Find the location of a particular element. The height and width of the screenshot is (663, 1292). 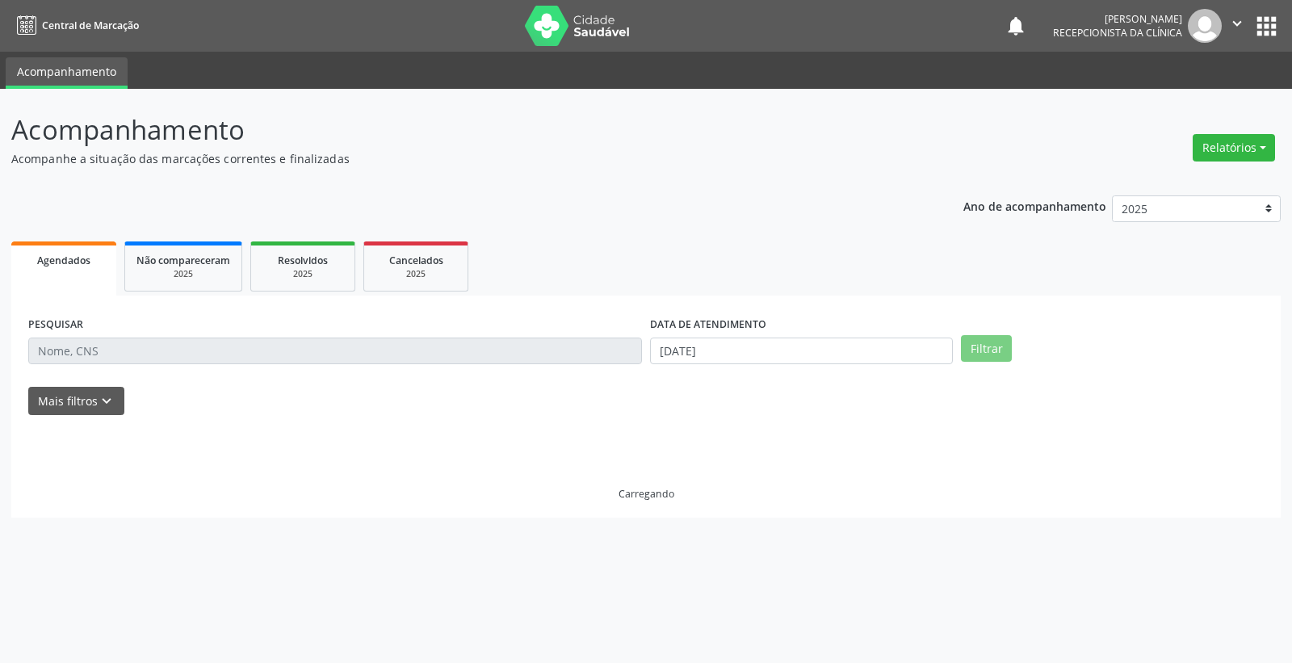

label: DATA DE ATENDIMENTO is located at coordinates (708, 324).